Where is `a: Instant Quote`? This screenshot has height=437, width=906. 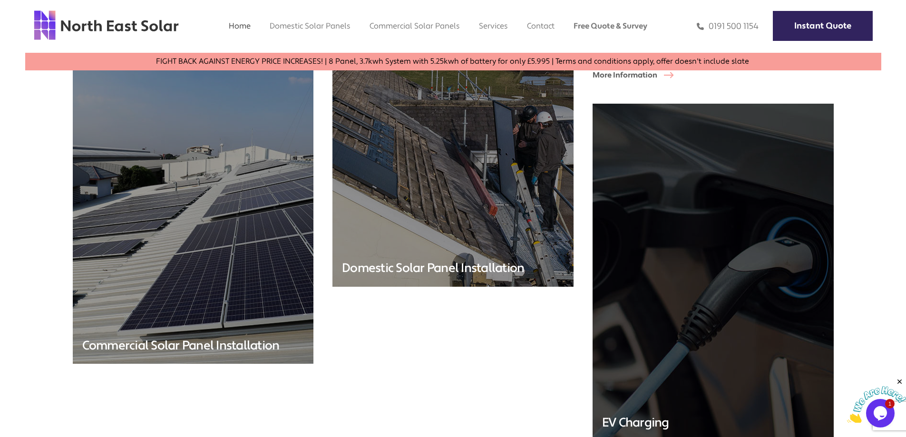
a: Instant Quote is located at coordinates (823, 26).